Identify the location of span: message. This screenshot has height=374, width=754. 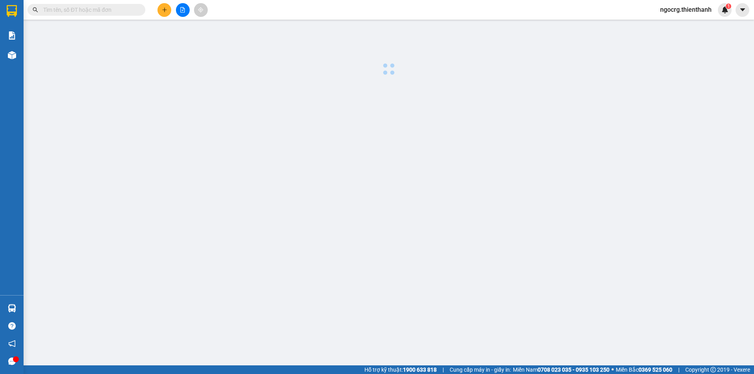
(12, 362).